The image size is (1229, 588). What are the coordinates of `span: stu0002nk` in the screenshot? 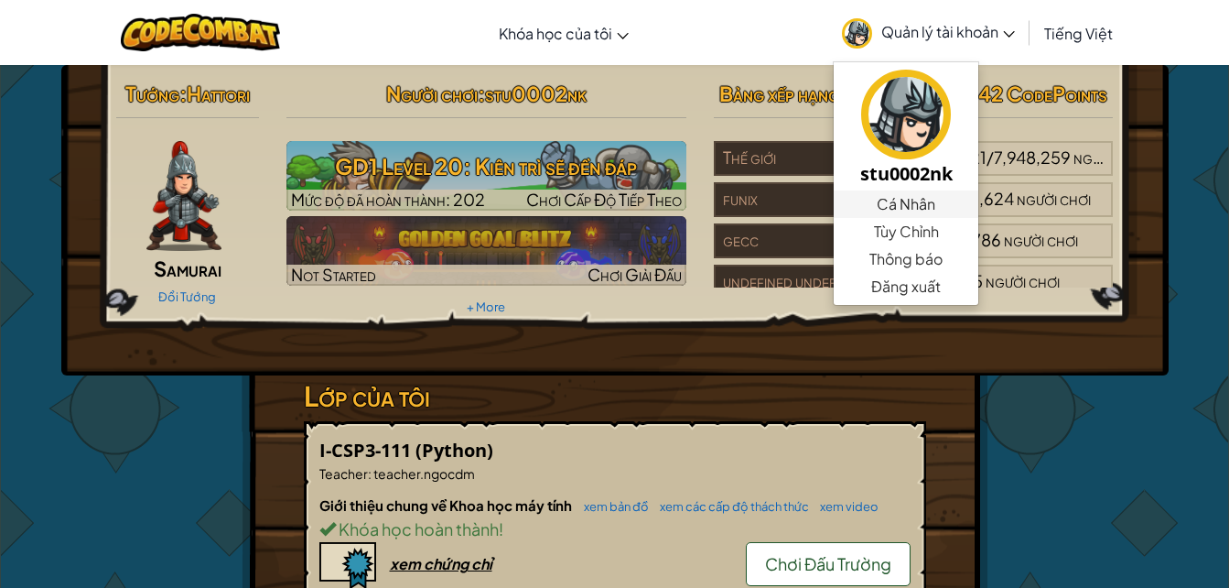 It's located at (536, 93).